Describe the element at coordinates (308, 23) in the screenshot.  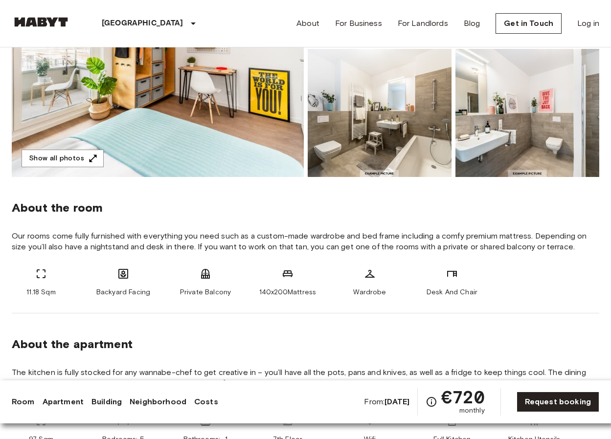
I see `a: About` at that location.